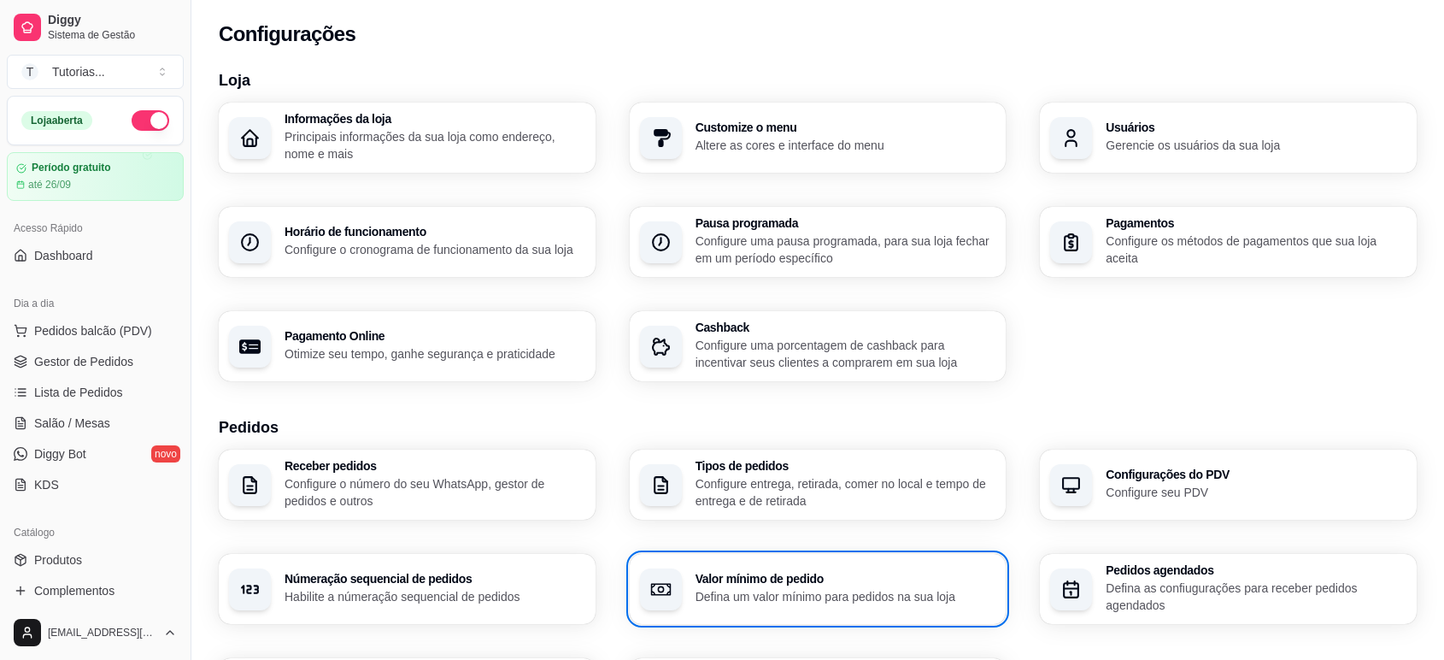 The image size is (1444, 660). I want to click on p: Otimize seu tempo, ganhe segurança e praticidade, so click(435, 354).